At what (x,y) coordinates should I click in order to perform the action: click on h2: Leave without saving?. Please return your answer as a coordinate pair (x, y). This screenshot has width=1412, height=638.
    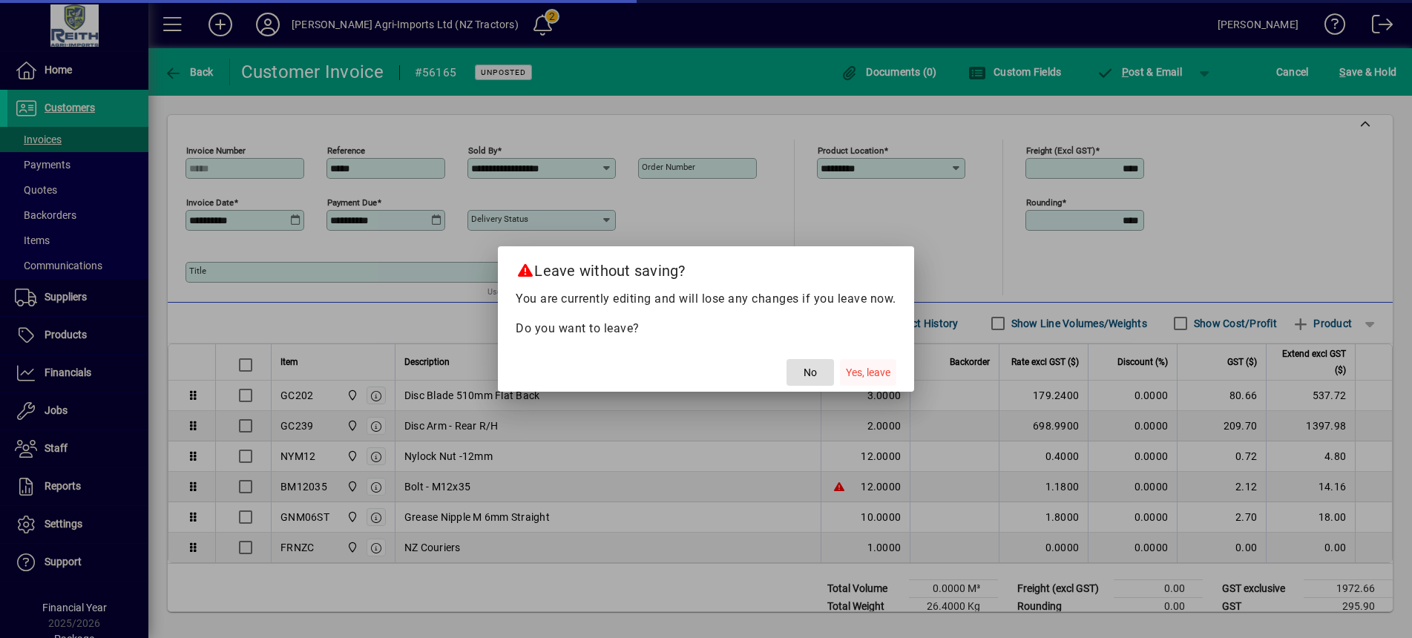
    Looking at the image, I should click on (706, 268).